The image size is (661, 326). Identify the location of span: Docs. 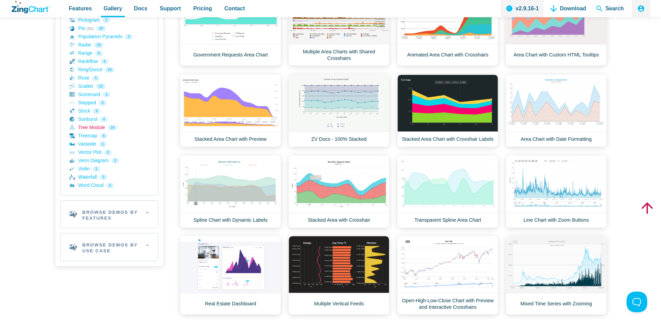
(140, 8).